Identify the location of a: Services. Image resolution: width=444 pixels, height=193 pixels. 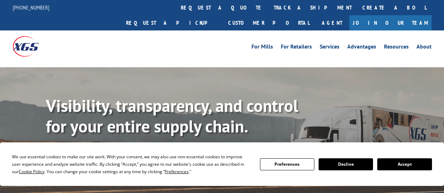
(330, 48).